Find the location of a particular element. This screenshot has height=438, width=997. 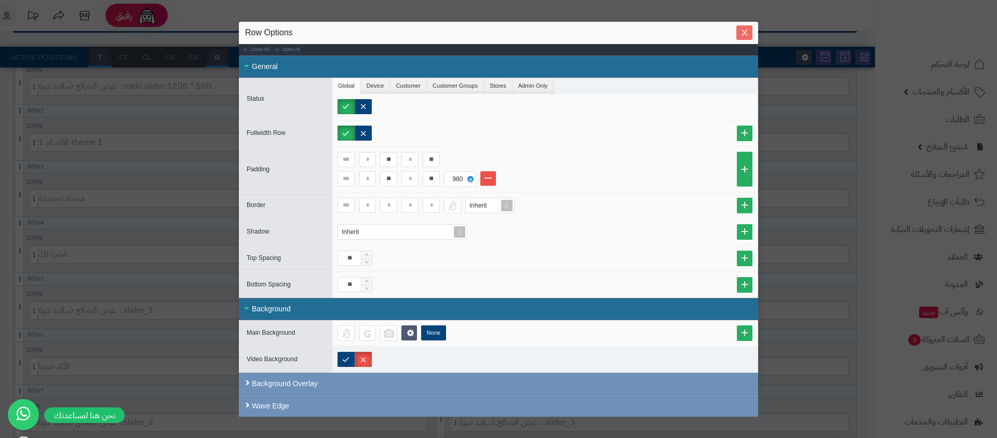

li: Global is located at coordinates (346, 86).